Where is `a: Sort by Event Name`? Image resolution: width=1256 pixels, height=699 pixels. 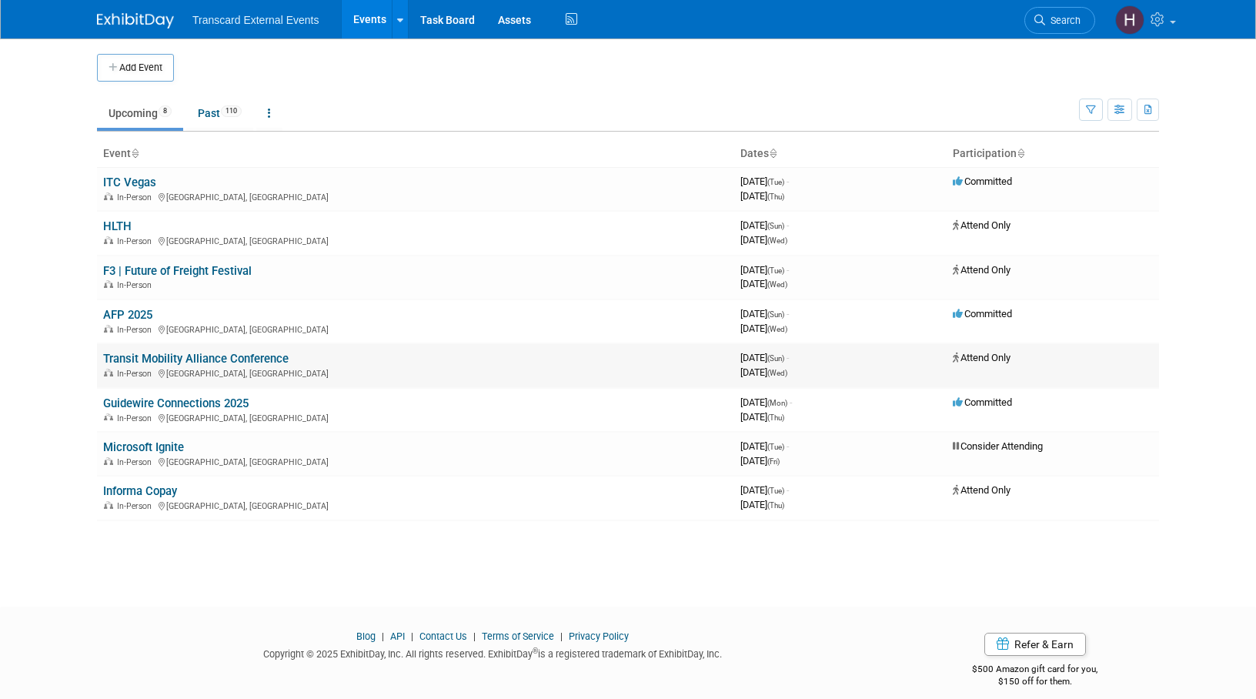 a: Sort by Event Name is located at coordinates (135, 153).